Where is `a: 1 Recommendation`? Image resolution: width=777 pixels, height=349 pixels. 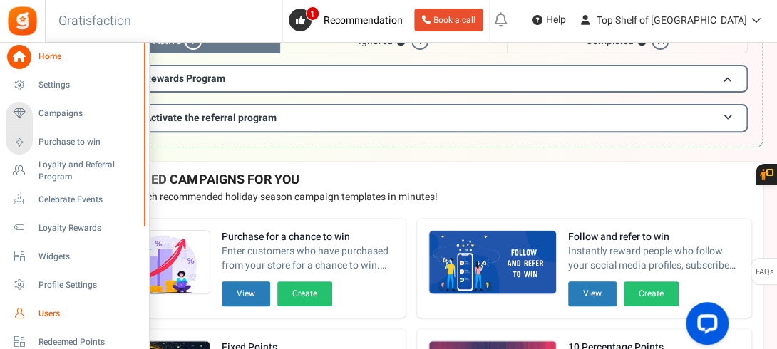 a: 1 Recommendation is located at coordinates (349, 20).